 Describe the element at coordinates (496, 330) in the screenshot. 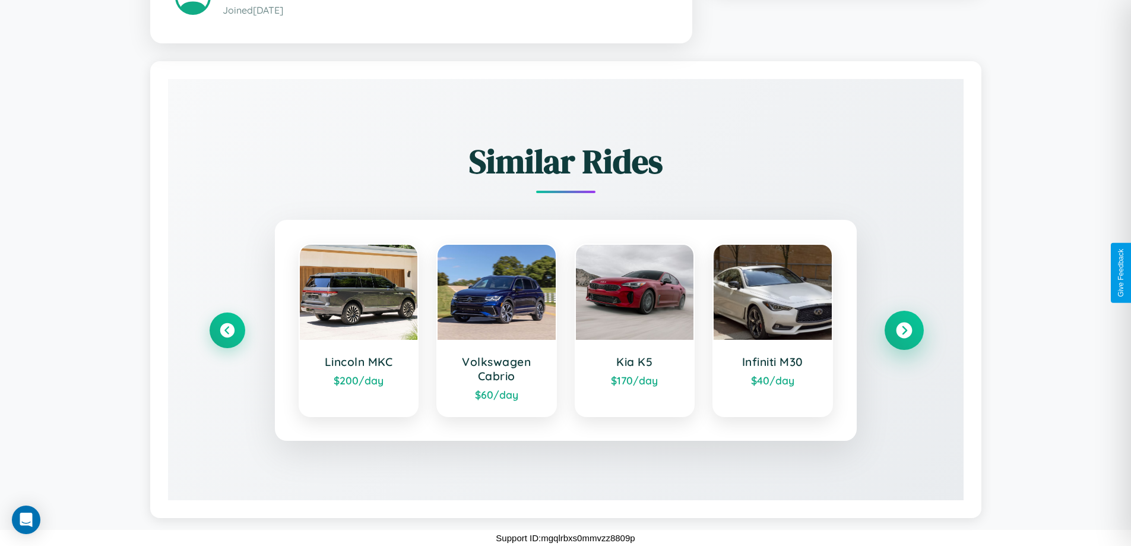

I see `a: Volkswagen Cabrio$60/day` at that location.